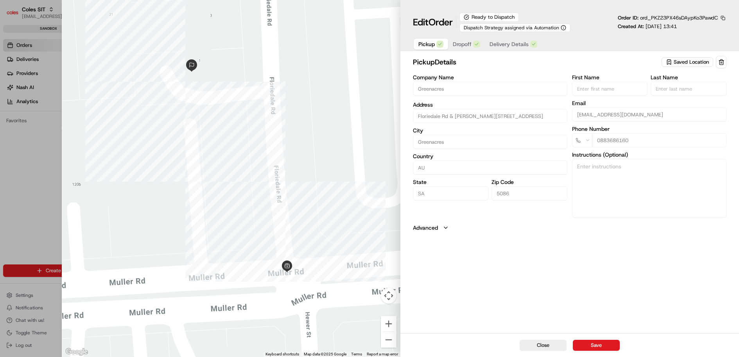  Describe the element at coordinates (649, 155) in the screenshot. I see `label: Instructions (Optional)` at that location.